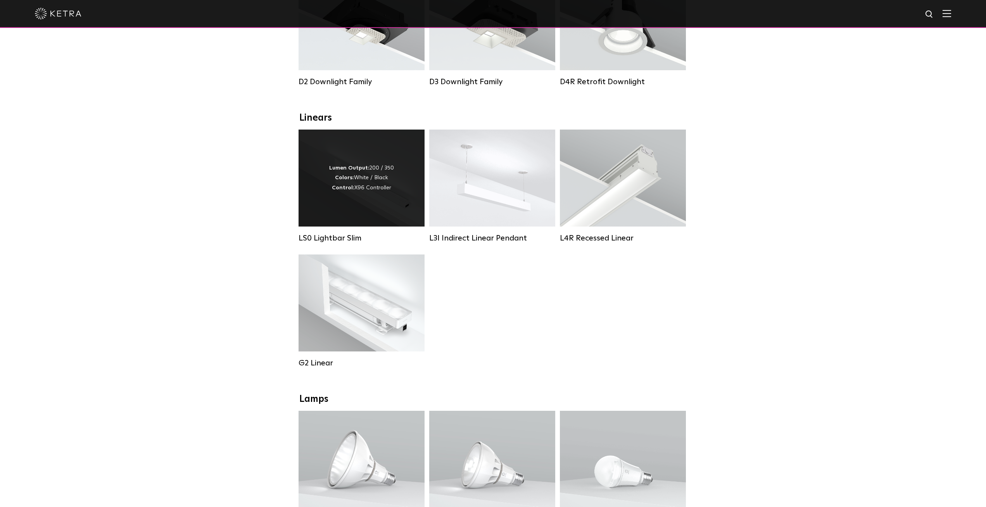 Image resolution: width=986 pixels, height=507 pixels. What do you see at coordinates (58, 14) in the screenshot?
I see `img: ketra-logo-2019-white` at bounding box center [58, 14].